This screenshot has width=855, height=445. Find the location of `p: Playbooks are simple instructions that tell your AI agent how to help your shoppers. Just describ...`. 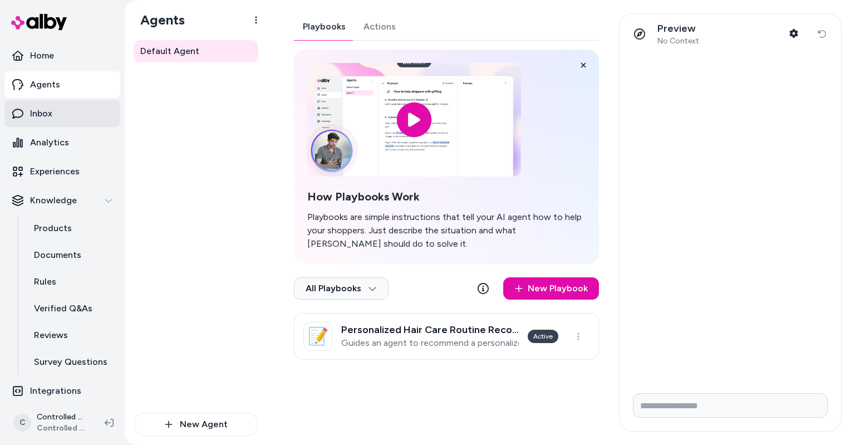

p: Playbooks are simple instructions that tell your AI agent how to help your shoppers. Just describ... is located at coordinates (446, 230).